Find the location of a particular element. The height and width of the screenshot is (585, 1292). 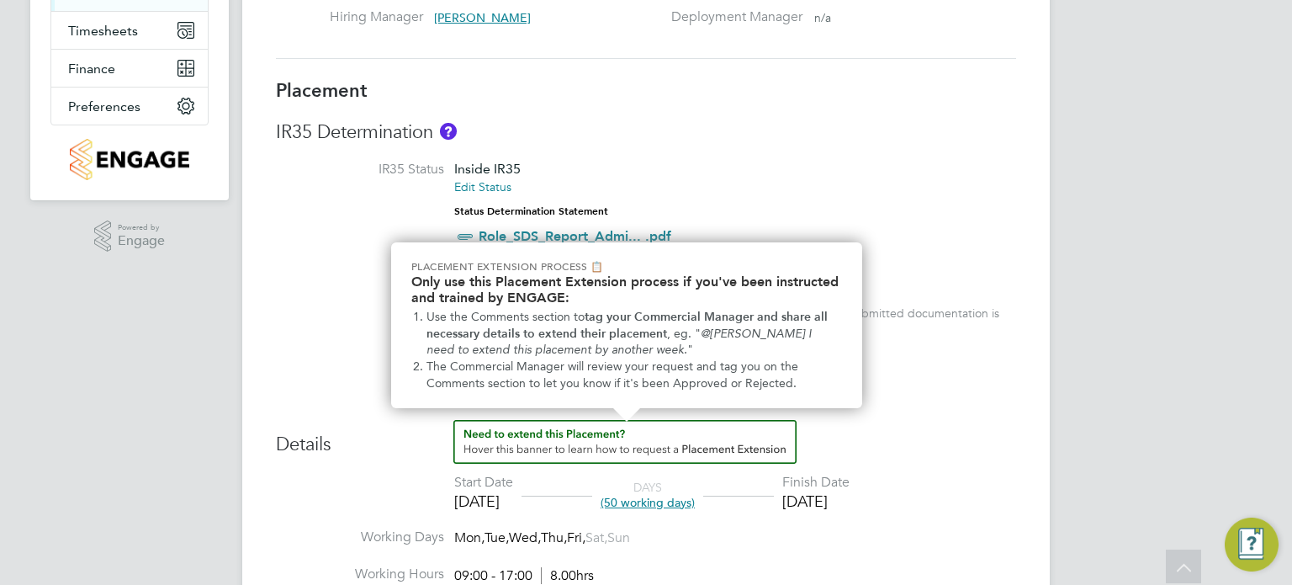

div: Need to extend this Placement? Hover this banner. is located at coordinates (627, 325).